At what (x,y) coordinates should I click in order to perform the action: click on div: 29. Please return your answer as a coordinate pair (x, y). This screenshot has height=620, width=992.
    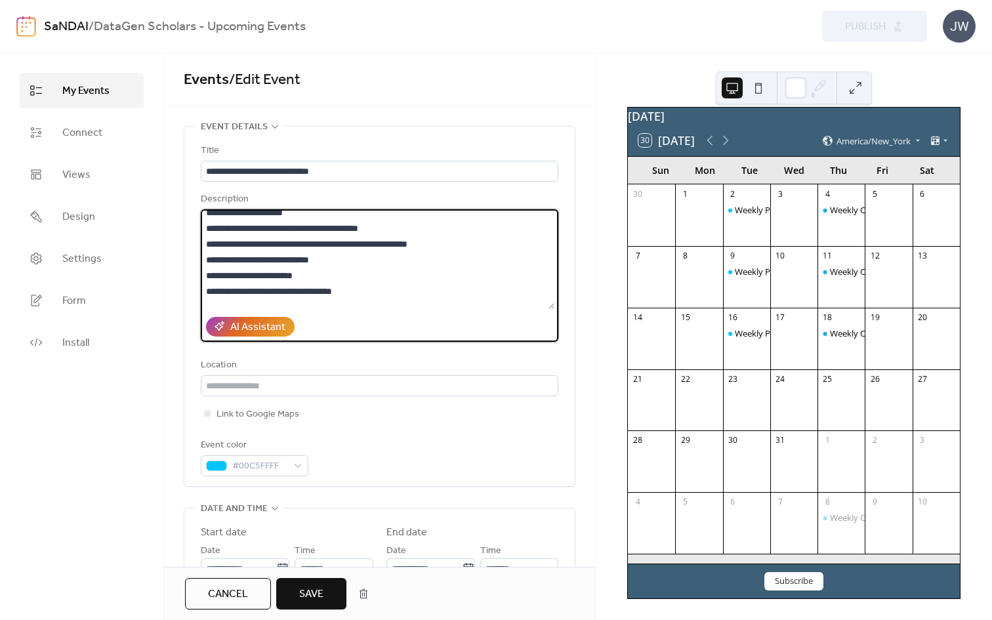
    Looking at the image, I should click on (685, 440).